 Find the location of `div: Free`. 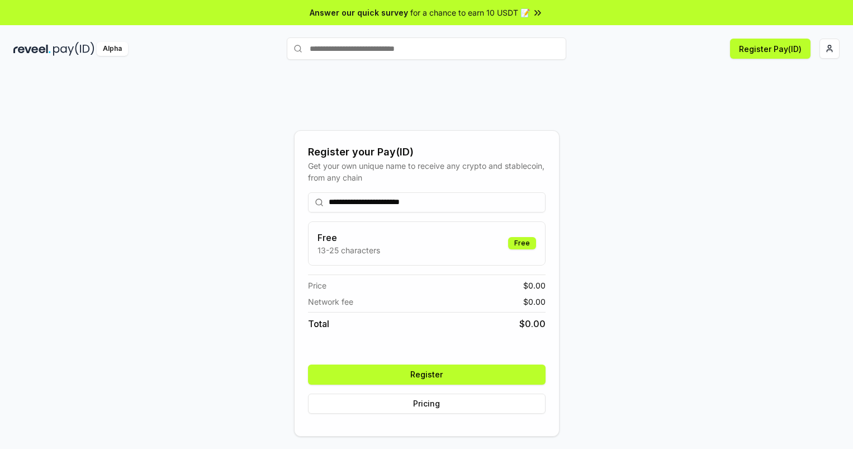

div: Free is located at coordinates (522, 243).